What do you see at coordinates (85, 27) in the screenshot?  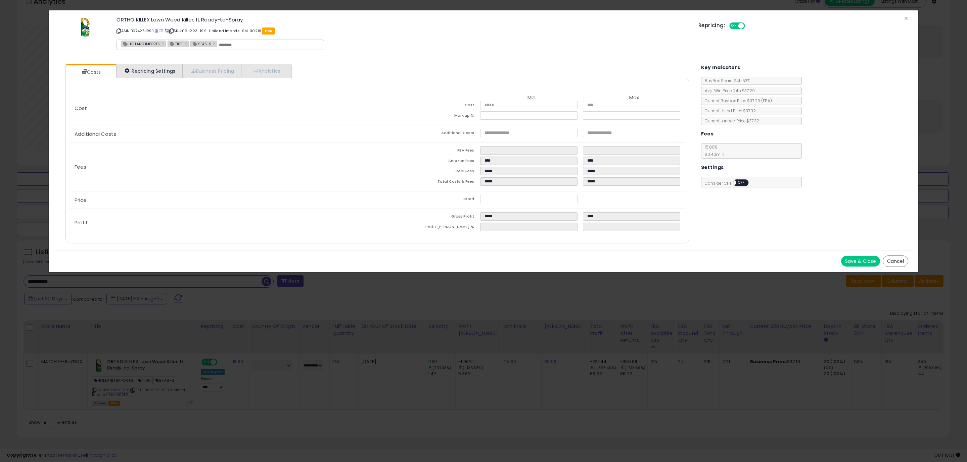 I see `img: 41Bwlgu-qQL._SL60_.jpg` at bounding box center [85, 27].